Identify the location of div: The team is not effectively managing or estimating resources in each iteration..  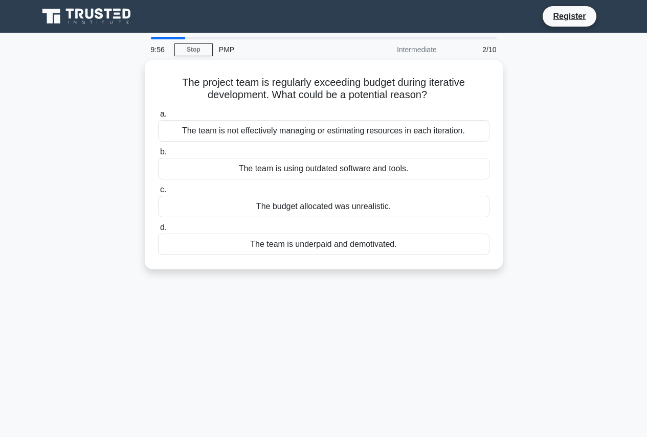
(324, 131).